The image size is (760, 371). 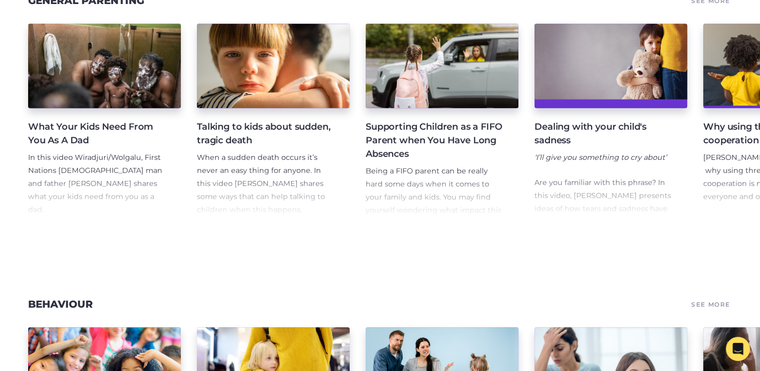 What do you see at coordinates (603, 134) in the screenshot?
I see `h4: Dealing with your child's sadness` at bounding box center [603, 134].